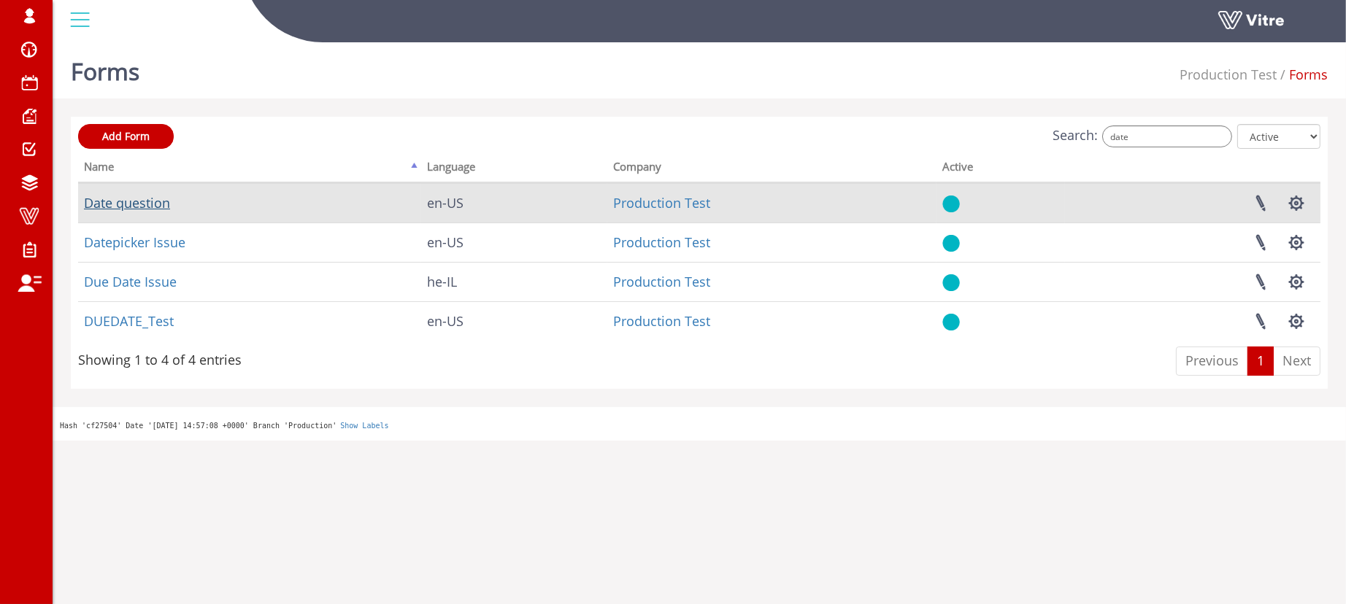 The image size is (1346, 604). Describe the element at coordinates (127, 203) in the screenshot. I see `a: Date question` at that location.